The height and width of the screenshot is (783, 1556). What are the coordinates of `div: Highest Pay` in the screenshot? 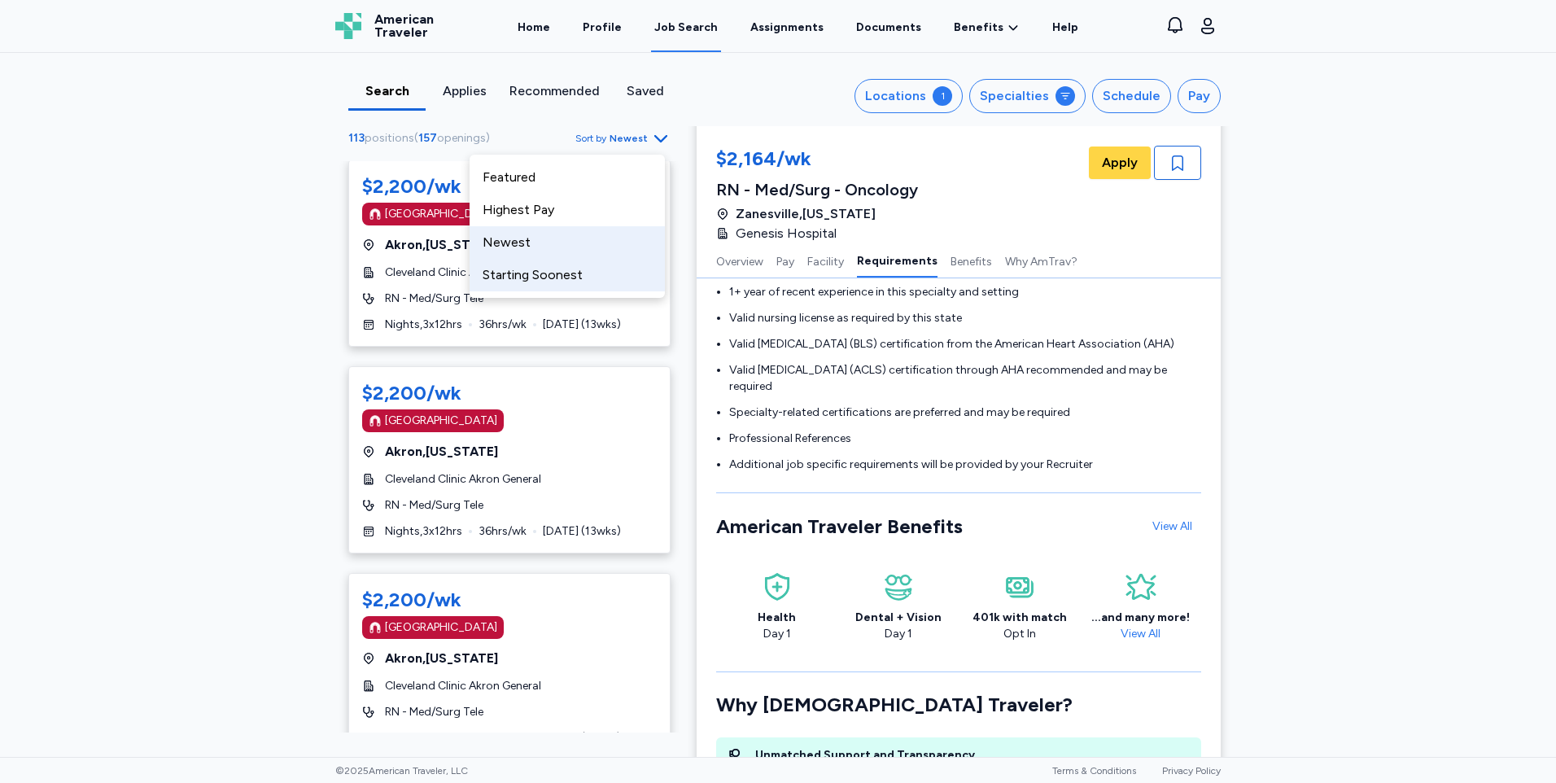 It's located at (567, 210).